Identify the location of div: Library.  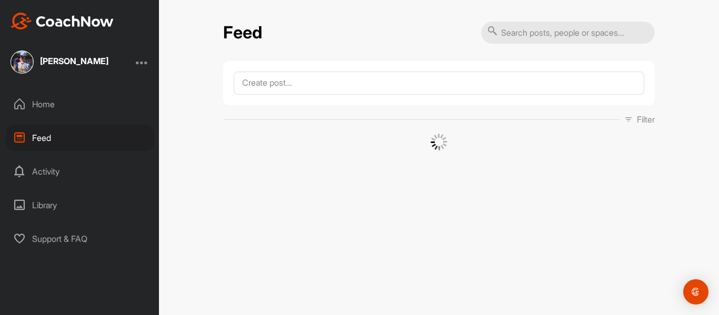
(80, 205).